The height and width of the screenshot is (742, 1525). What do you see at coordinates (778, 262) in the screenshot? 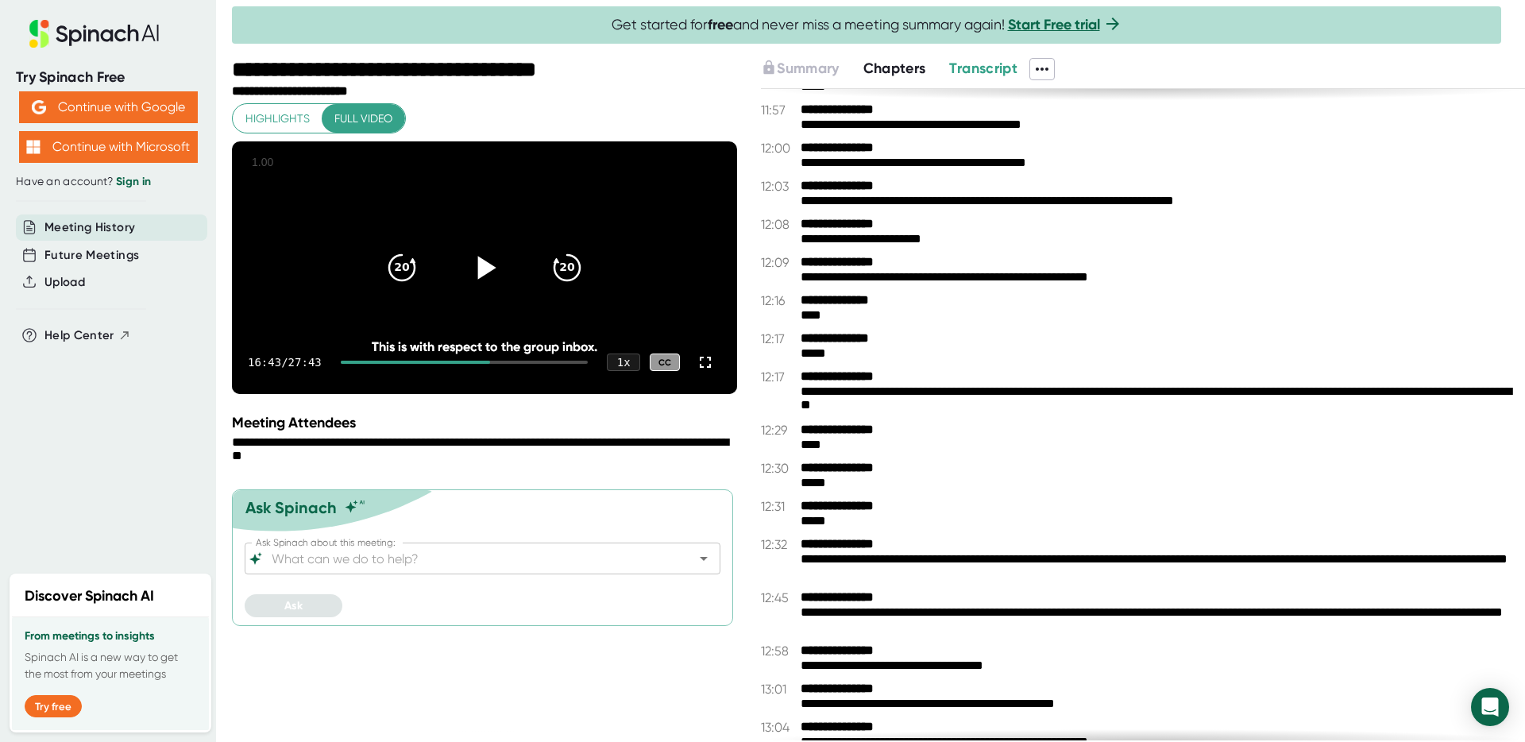
I see `span: 12:09` at bounding box center [778, 262].